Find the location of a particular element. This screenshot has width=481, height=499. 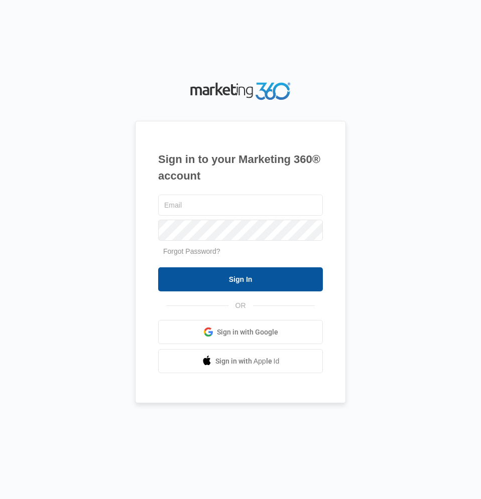

a: Sign in with Google is located at coordinates (240, 332).